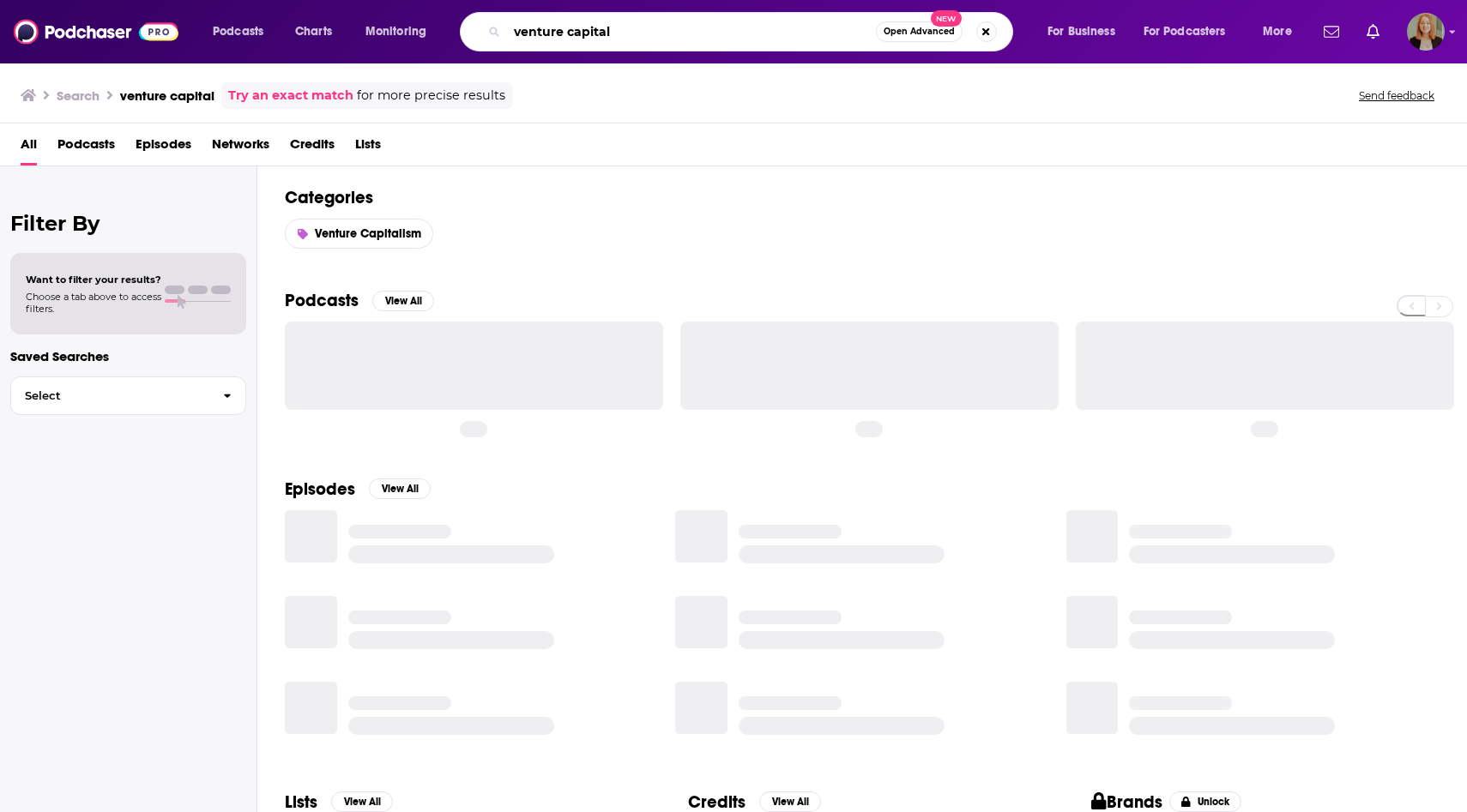  I want to click on a: Episodes, so click(163, 148).